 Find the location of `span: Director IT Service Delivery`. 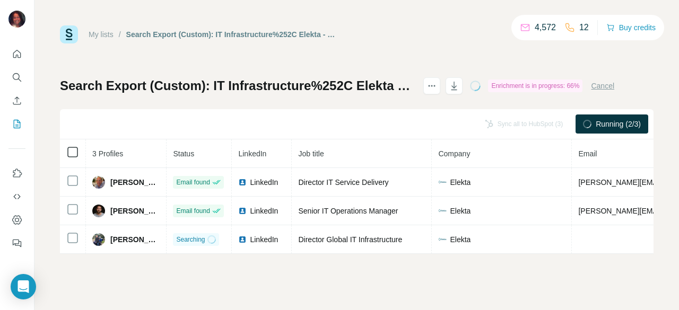

span: Director IT Service Delivery is located at coordinates (343, 182).